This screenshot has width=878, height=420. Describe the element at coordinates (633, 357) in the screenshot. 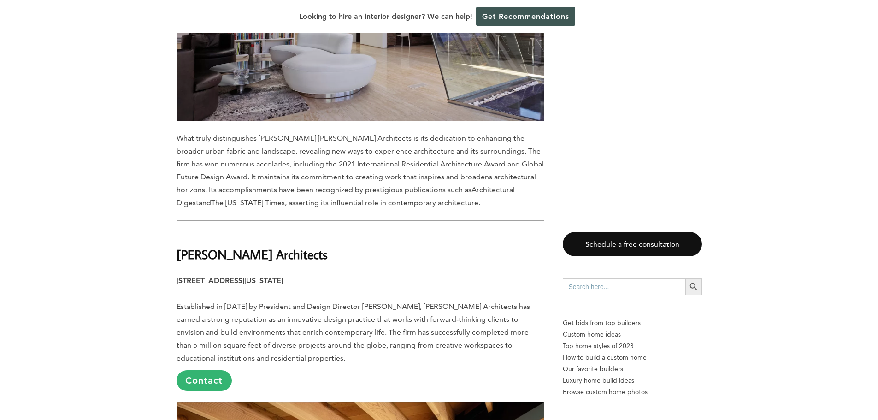

I see `a: How to build a custom home` at that location.